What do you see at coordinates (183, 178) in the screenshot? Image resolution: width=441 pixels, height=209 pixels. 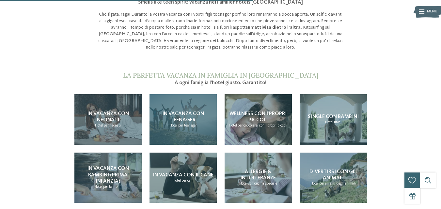 I see `a: Progettate delle vacanze con i vostri figli teenager? In vacanza con il cane Hotel per cani` at bounding box center [183, 178].